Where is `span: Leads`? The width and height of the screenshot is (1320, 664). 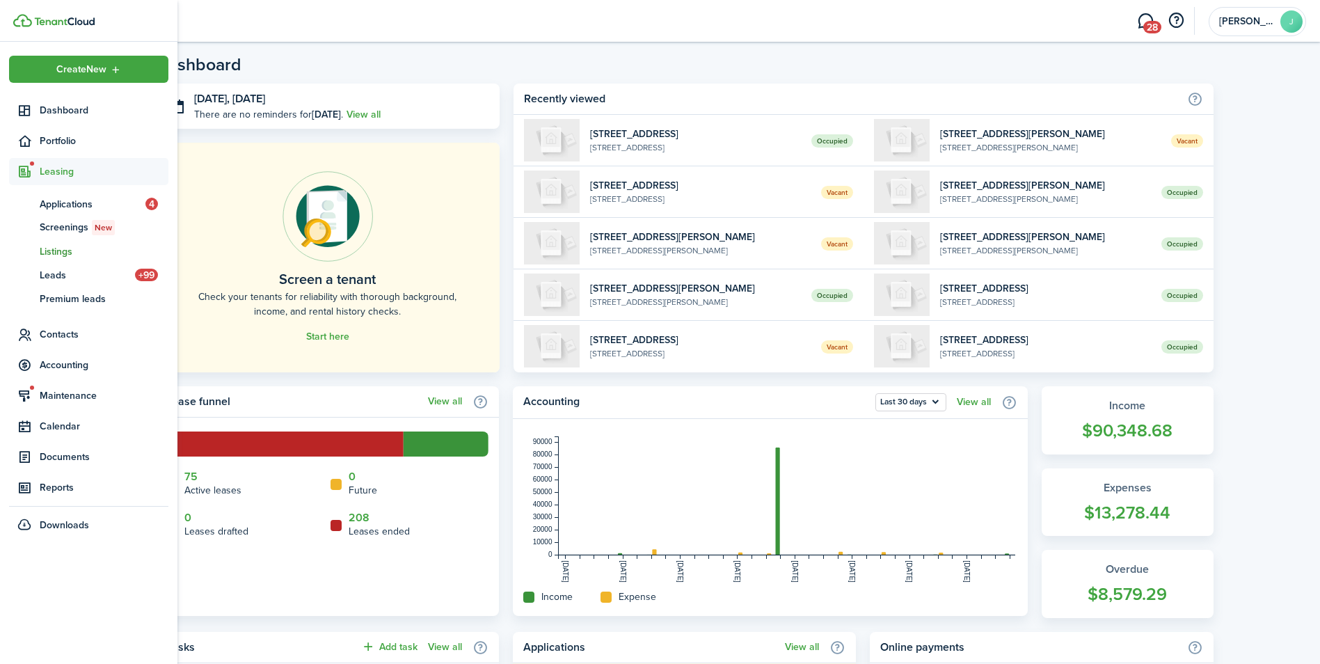
span: Leads is located at coordinates (87, 275).